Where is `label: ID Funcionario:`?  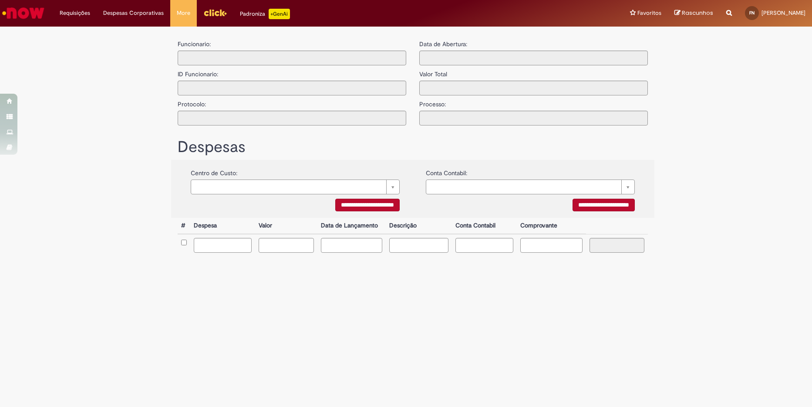 label: ID Funcionario: is located at coordinates (198, 72).